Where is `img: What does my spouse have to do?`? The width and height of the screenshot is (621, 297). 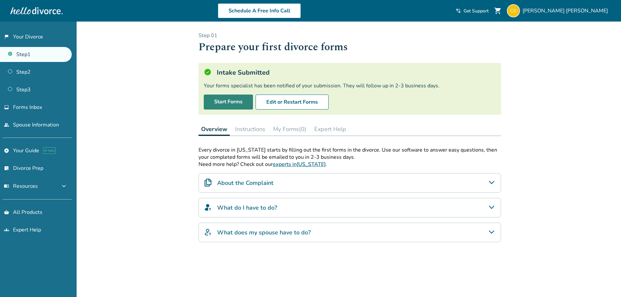
img: What does my spouse have to do? is located at coordinates (208, 232).